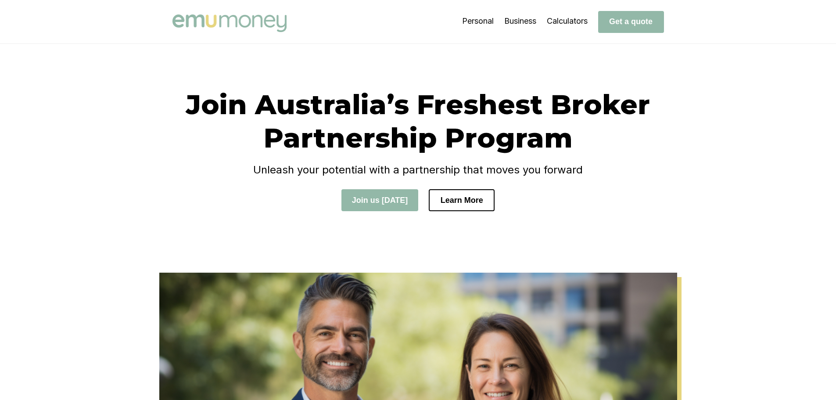  I want to click on button: Get a quote, so click(631, 22).